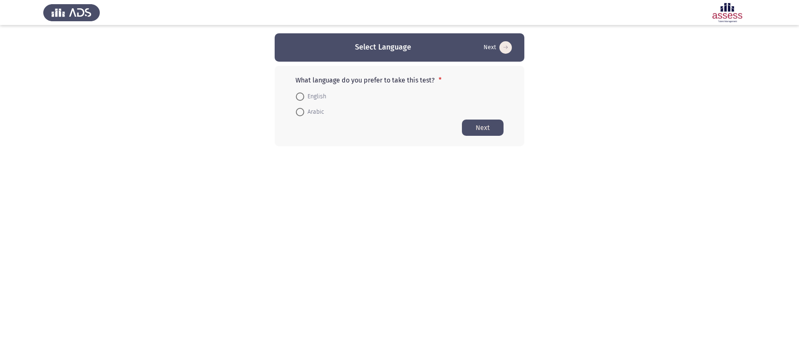 This screenshot has height=362, width=799. What do you see at coordinates (399, 80) in the screenshot?
I see `p: What language do you prefer to take this test?` at bounding box center [399, 80].